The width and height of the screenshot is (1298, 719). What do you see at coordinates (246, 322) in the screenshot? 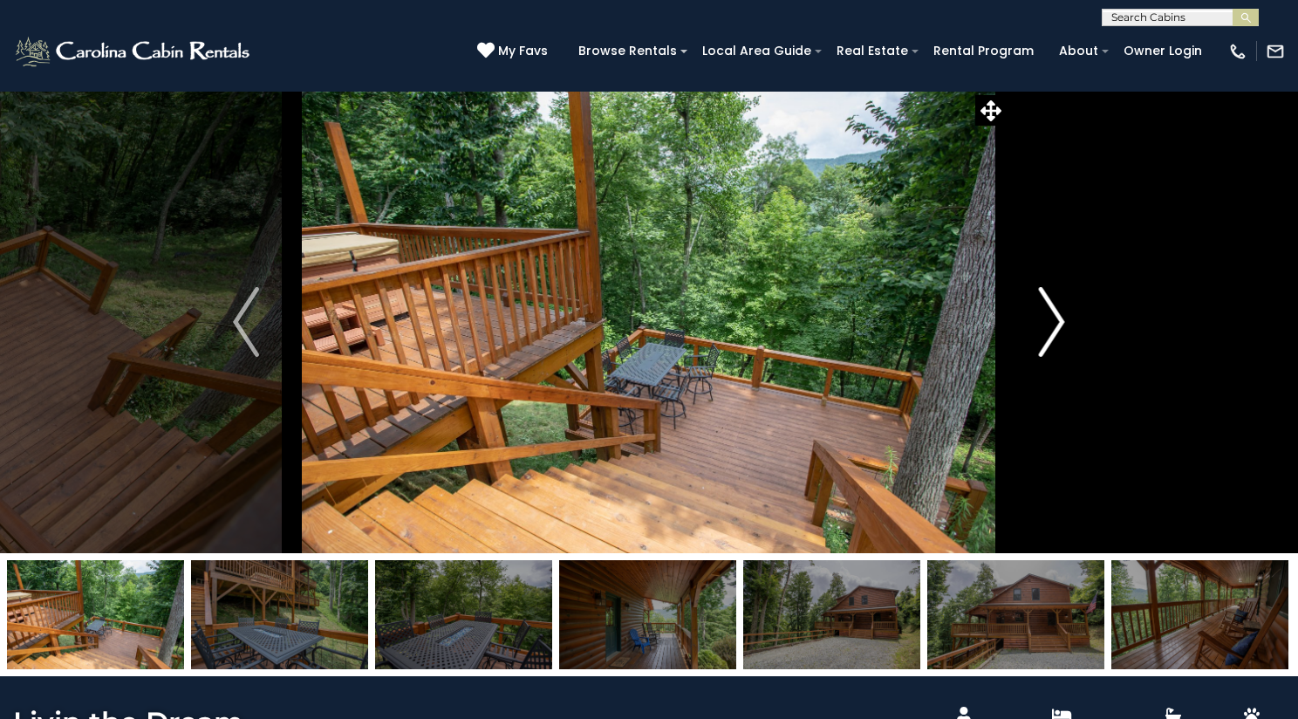
I see `button: Previous` at bounding box center [246, 322].